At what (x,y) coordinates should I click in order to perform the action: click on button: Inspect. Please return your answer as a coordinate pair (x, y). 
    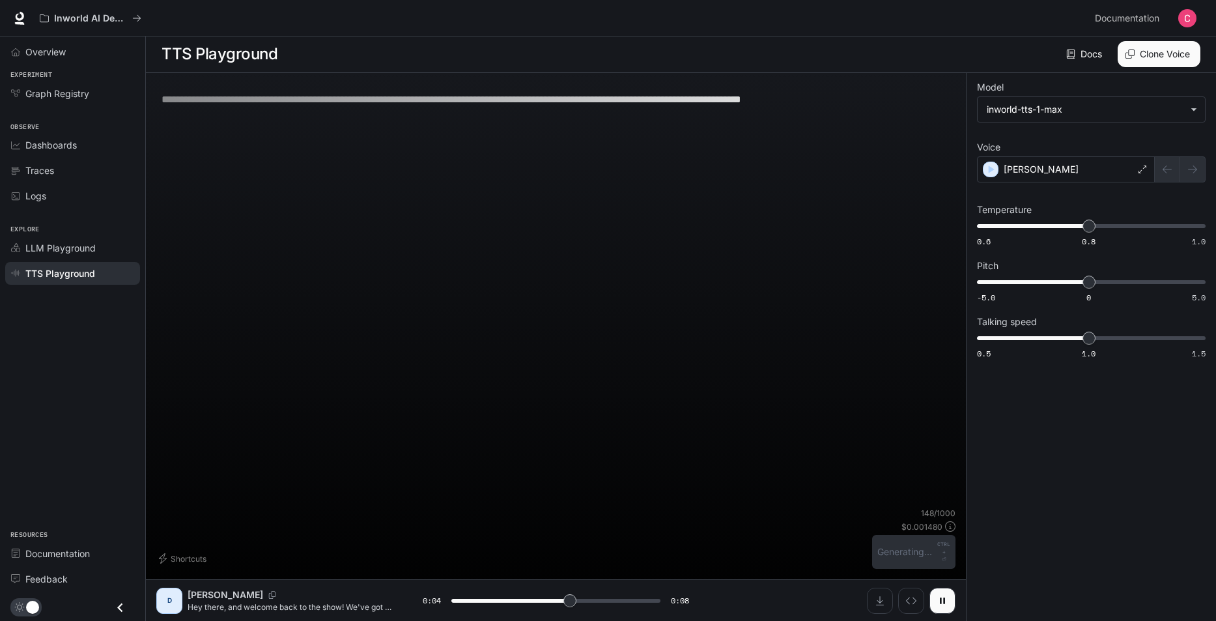
    Looking at the image, I should click on (911, 600).